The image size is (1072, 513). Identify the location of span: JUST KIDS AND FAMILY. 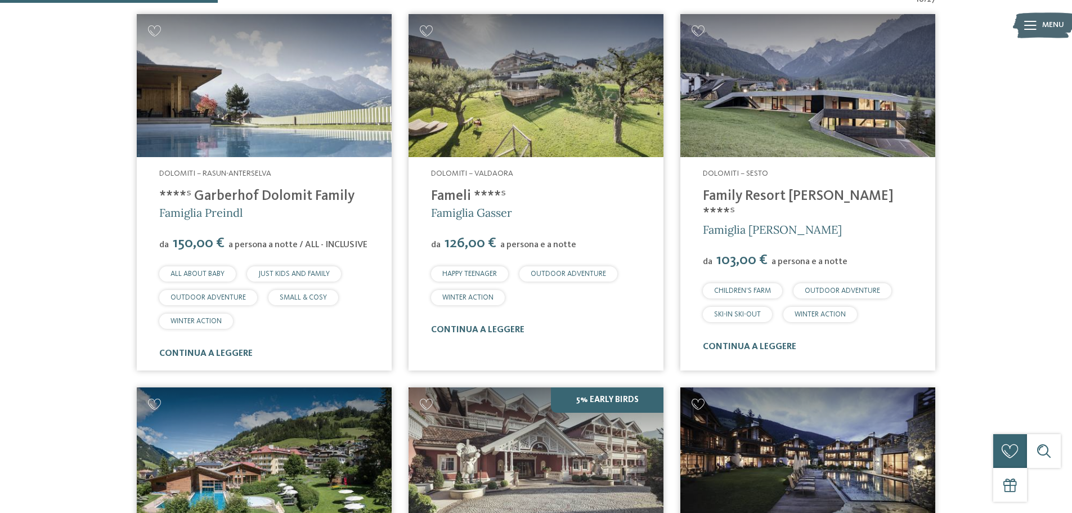
(294, 273).